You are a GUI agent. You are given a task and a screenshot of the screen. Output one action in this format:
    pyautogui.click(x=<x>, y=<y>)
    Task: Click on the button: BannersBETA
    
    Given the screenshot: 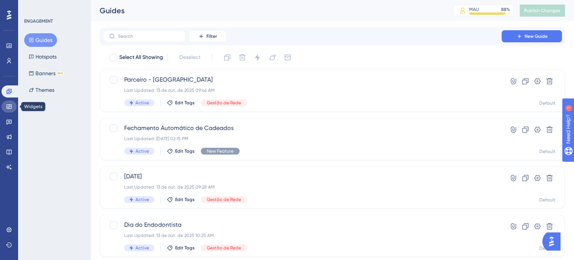 What is the action you would take?
    pyautogui.click(x=46, y=73)
    